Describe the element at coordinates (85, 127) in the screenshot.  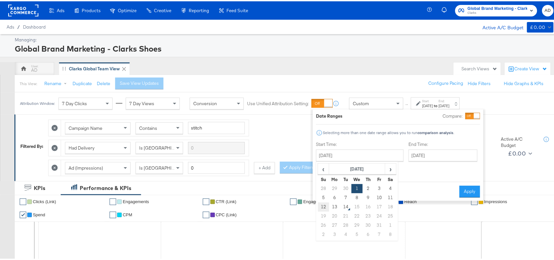
I see `span: Campaign Name` at that location.